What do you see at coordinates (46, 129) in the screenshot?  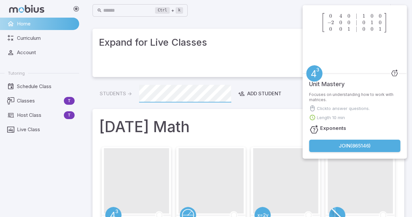 I see `span: Live Class` at bounding box center [46, 129].